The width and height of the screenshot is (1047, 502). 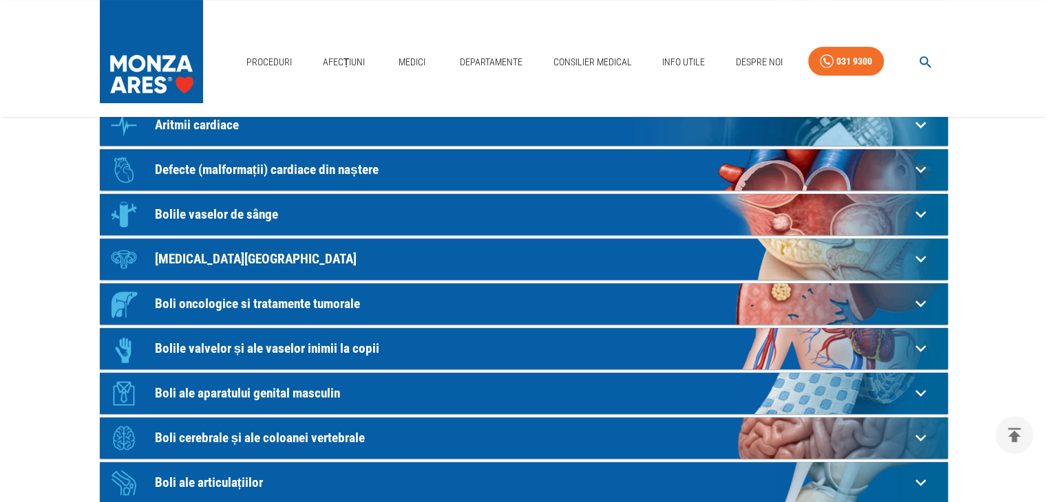 I want to click on p: Boli cerebrale și ale coloanei vertebrale, so click(x=532, y=438).